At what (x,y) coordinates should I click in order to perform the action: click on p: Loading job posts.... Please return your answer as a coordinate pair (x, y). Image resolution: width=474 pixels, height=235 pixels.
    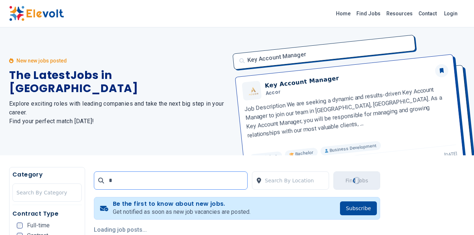
    Looking at the image, I should click on (237, 230).